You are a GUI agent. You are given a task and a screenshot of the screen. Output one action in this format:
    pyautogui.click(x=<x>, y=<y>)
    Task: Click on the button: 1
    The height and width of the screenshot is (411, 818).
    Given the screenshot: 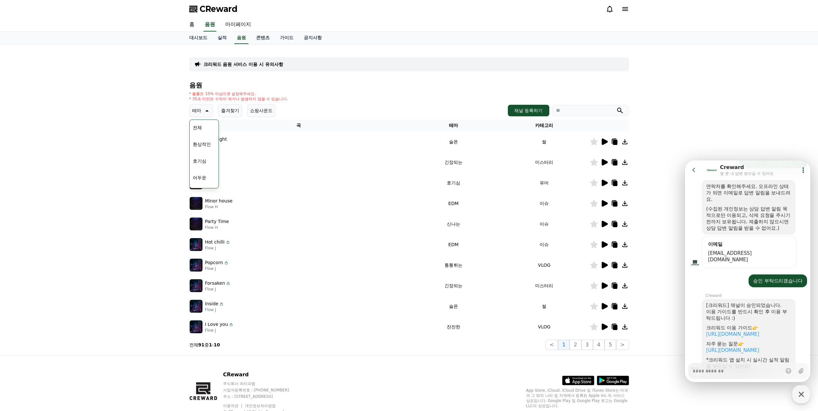 What is the action you would take?
    pyautogui.click(x=564, y=345)
    